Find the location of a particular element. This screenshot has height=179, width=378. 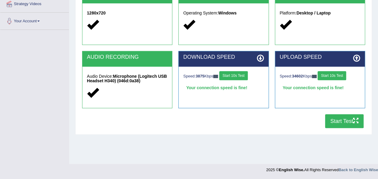

h2: AUDIO RECORDING is located at coordinates (127, 57).